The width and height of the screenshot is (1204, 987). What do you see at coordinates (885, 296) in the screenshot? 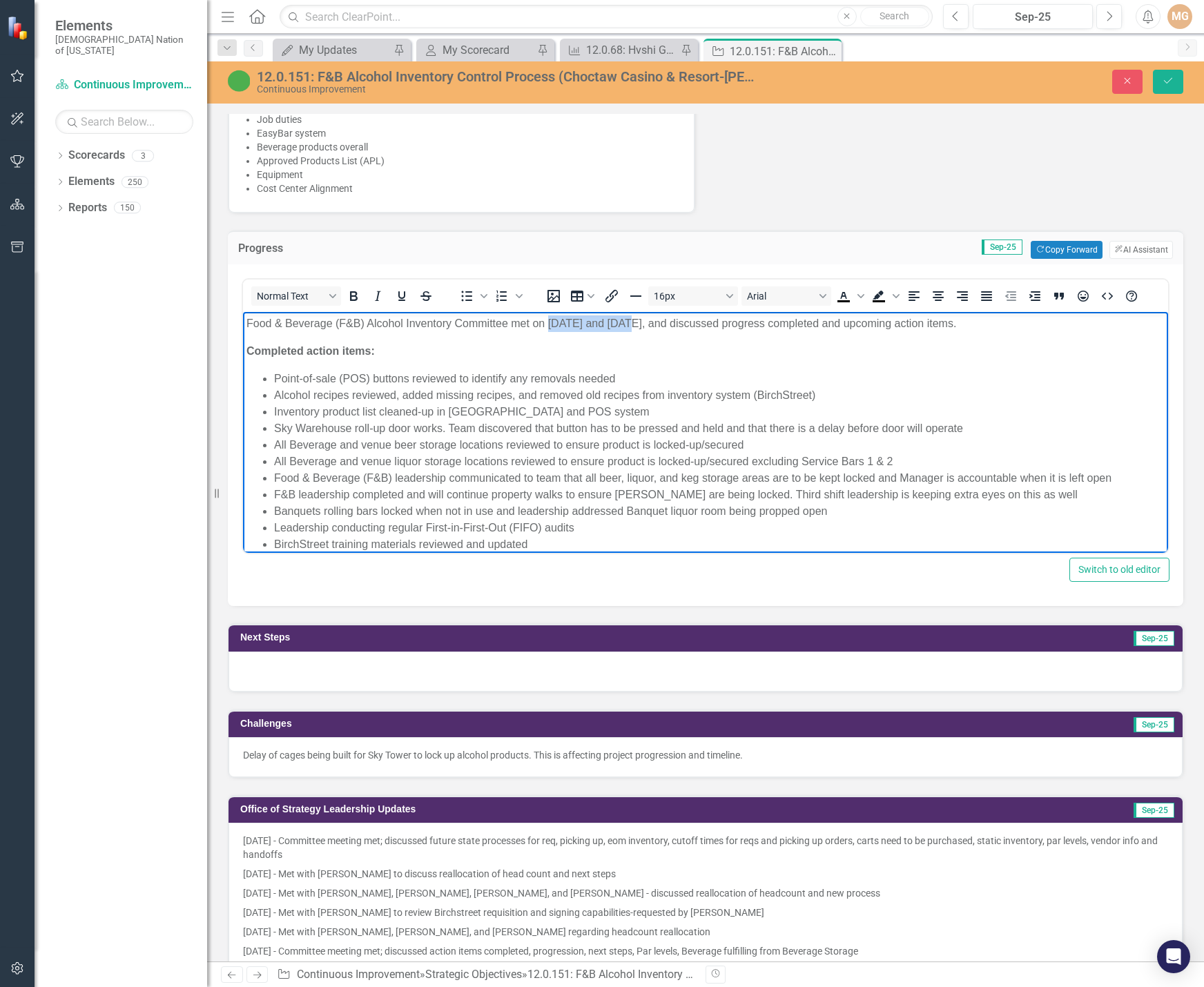
I see `div: Background color Black` at bounding box center [885, 296].